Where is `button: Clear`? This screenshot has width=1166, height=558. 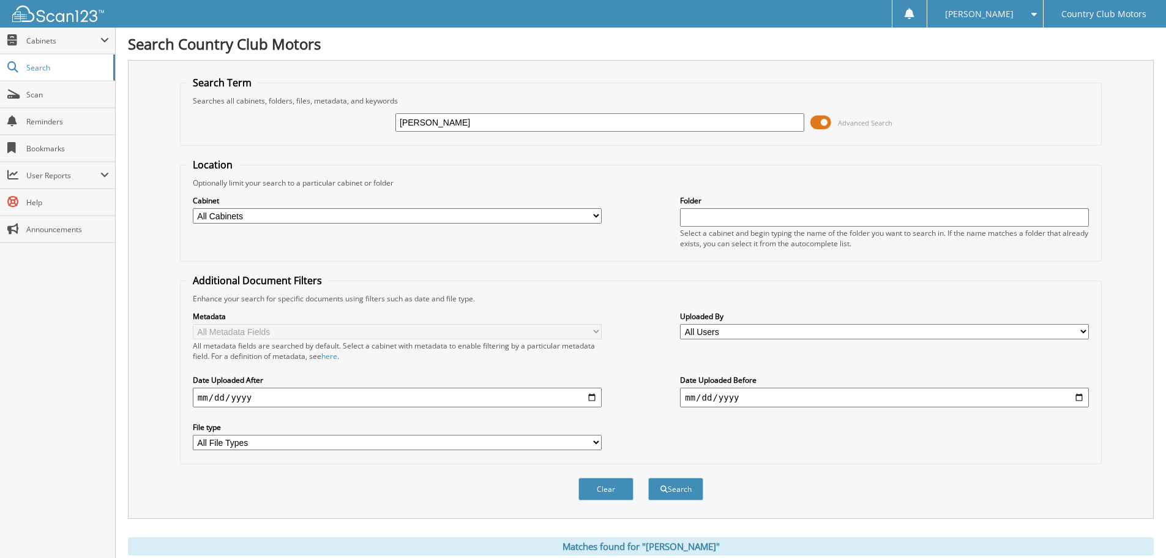
button: Clear is located at coordinates (606, 488).